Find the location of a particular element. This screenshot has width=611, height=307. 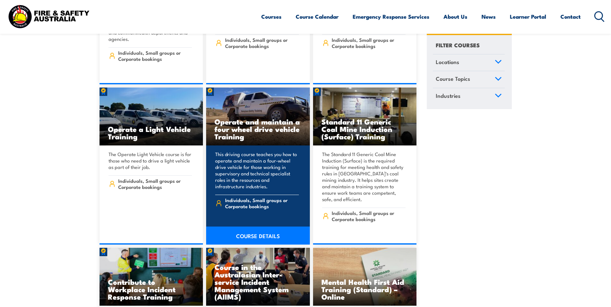

p: This driving course teaches you how to operate and maintain a four-wheel drive vehicle for those ... is located at coordinates (257, 170).